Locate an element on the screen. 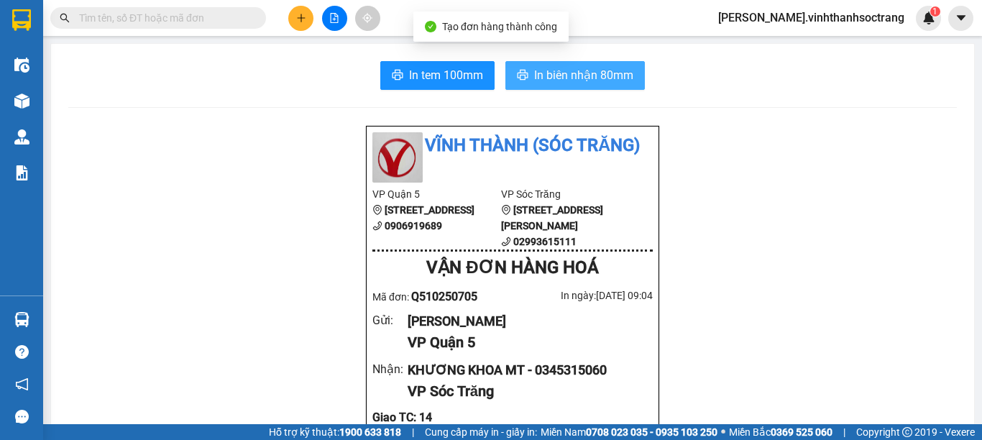 The width and height of the screenshot is (982, 440). img: logo.jpg is located at coordinates (397, 157).